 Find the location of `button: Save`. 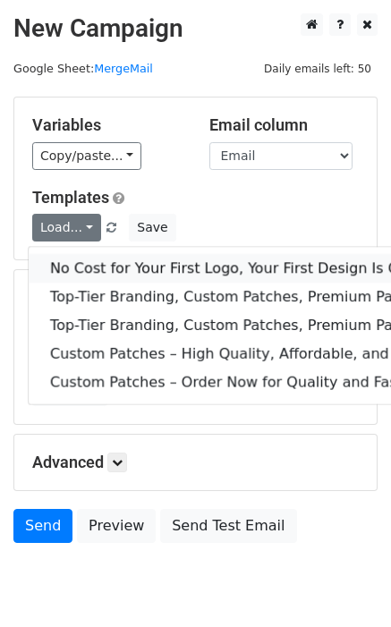

button: Save is located at coordinates (152, 227).